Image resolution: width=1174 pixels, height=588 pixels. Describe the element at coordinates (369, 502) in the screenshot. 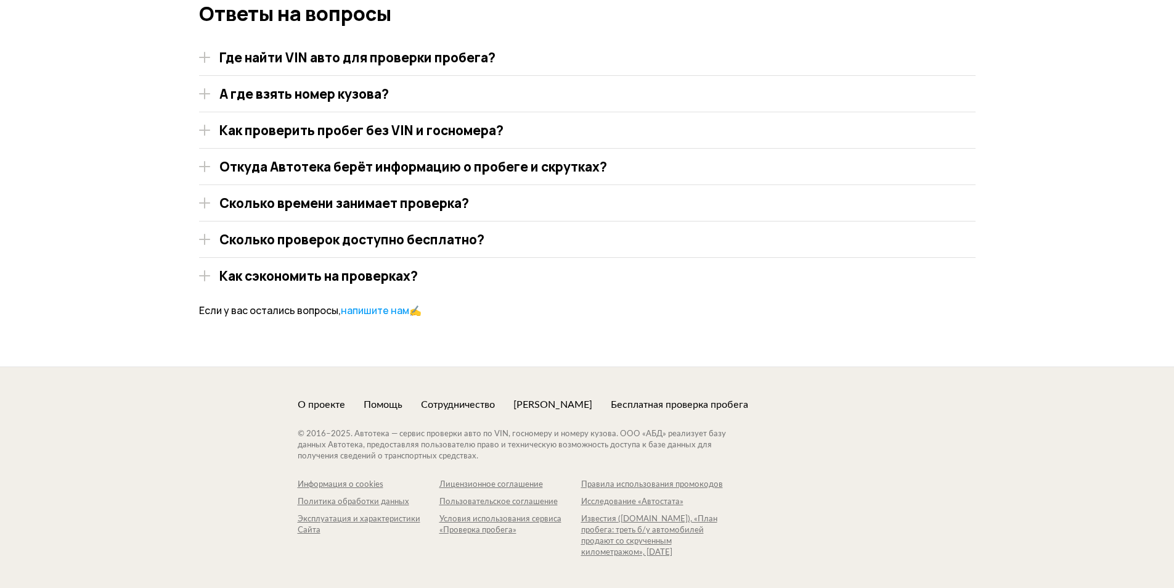

I see `div: Политика обработки данных` at that location.